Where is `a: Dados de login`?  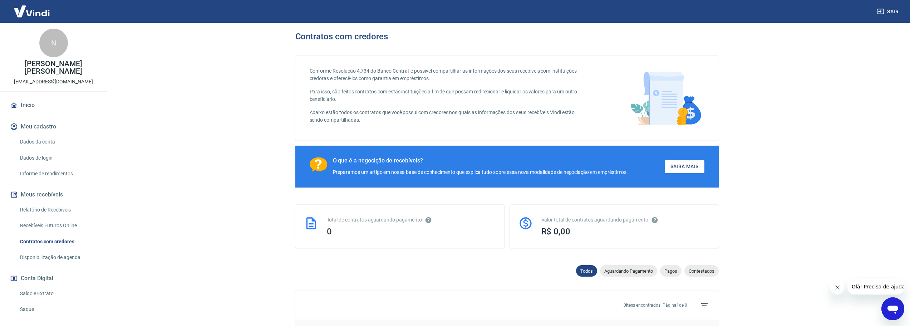
a: Dados de login is located at coordinates (58, 158).